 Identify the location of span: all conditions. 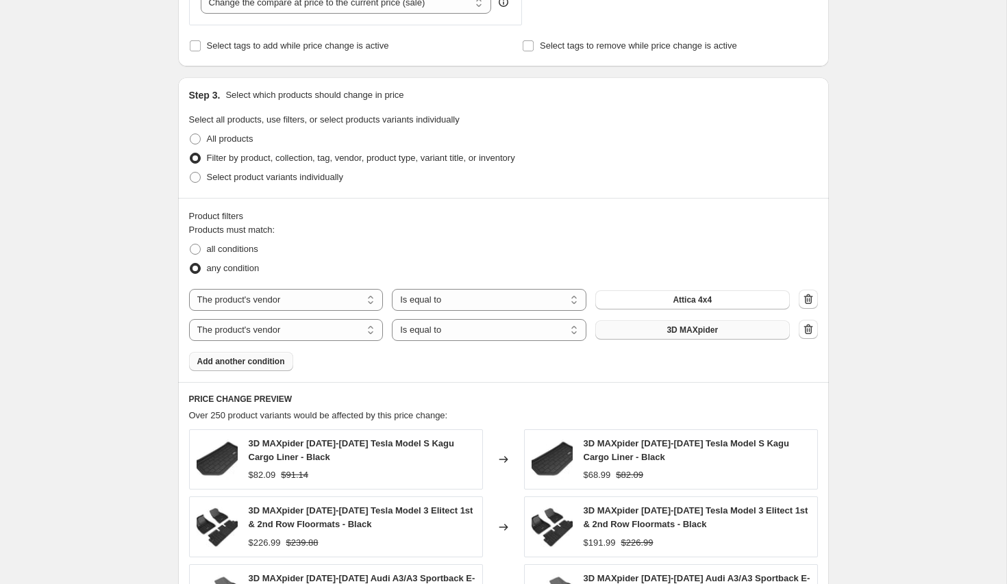
(232, 249).